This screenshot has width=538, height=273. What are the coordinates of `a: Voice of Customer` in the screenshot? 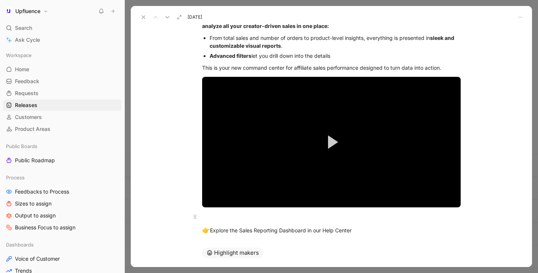 It's located at (62, 259).